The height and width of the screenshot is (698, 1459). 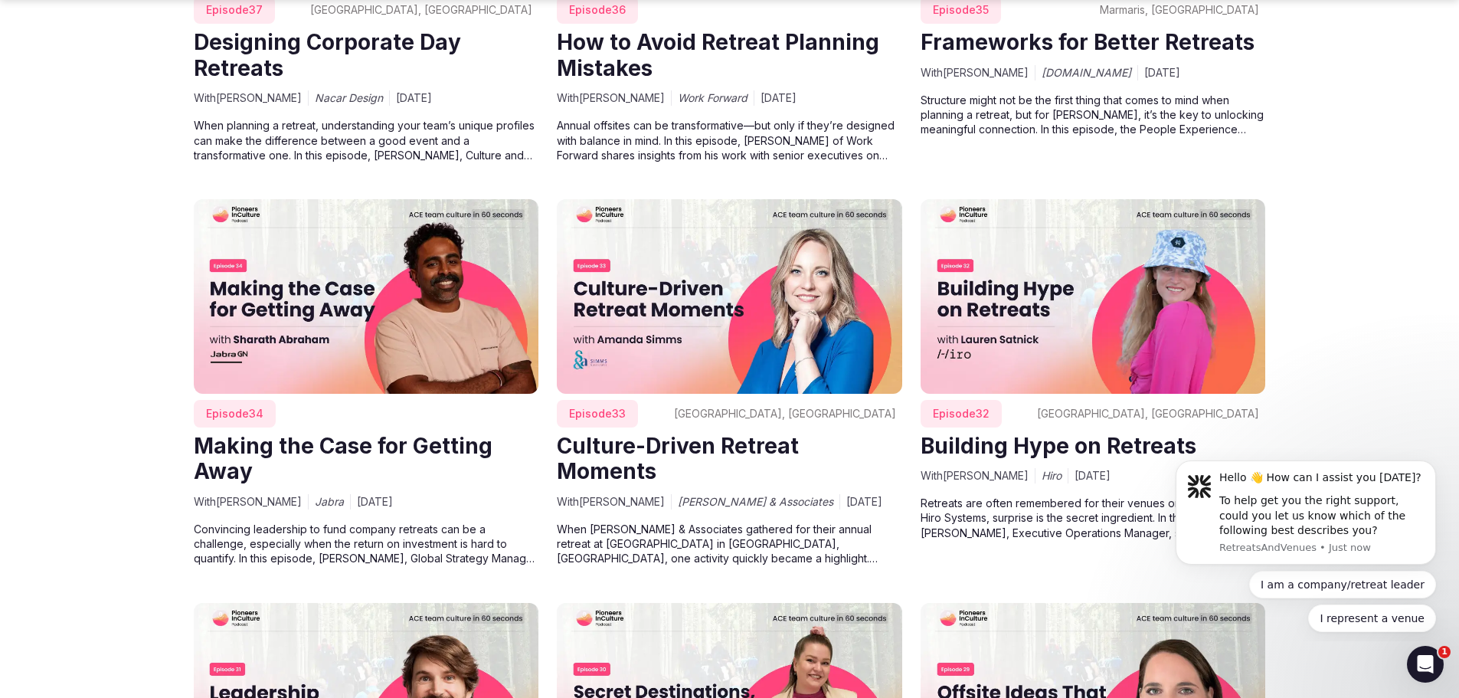 I want to click on p: When planning a retreat, understanding your team’s unique profiles can make the difference betwee..., so click(x=366, y=140).